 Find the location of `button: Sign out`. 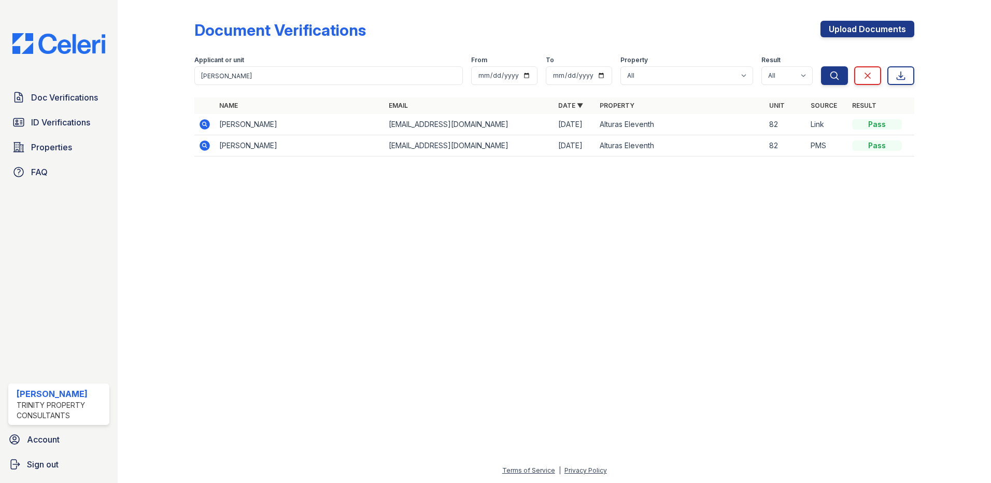

button: Sign out is located at coordinates (59, 464).